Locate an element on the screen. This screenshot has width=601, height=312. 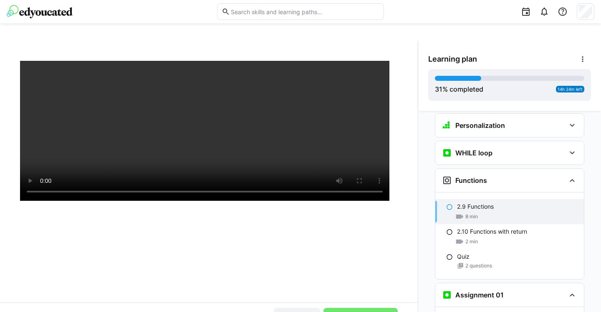
p: Quiz is located at coordinates (463, 257).